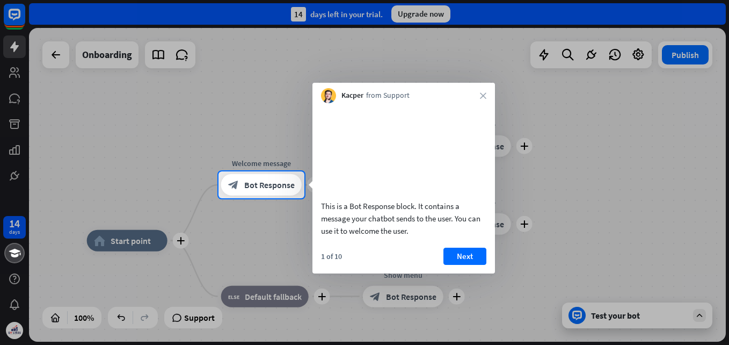 Image resolution: width=729 pixels, height=345 pixels. Describe the element at coordinates (25, 20) in the screenshot. I see `button: Open LiveChat chat widget` at that location.